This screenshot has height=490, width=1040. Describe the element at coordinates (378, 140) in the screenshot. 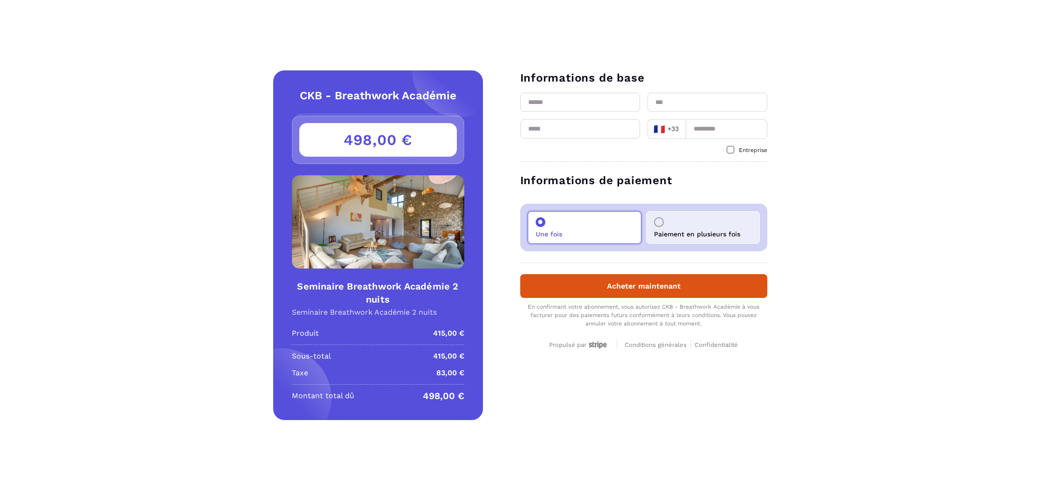

I see `h3: 498,00 €` at that location.